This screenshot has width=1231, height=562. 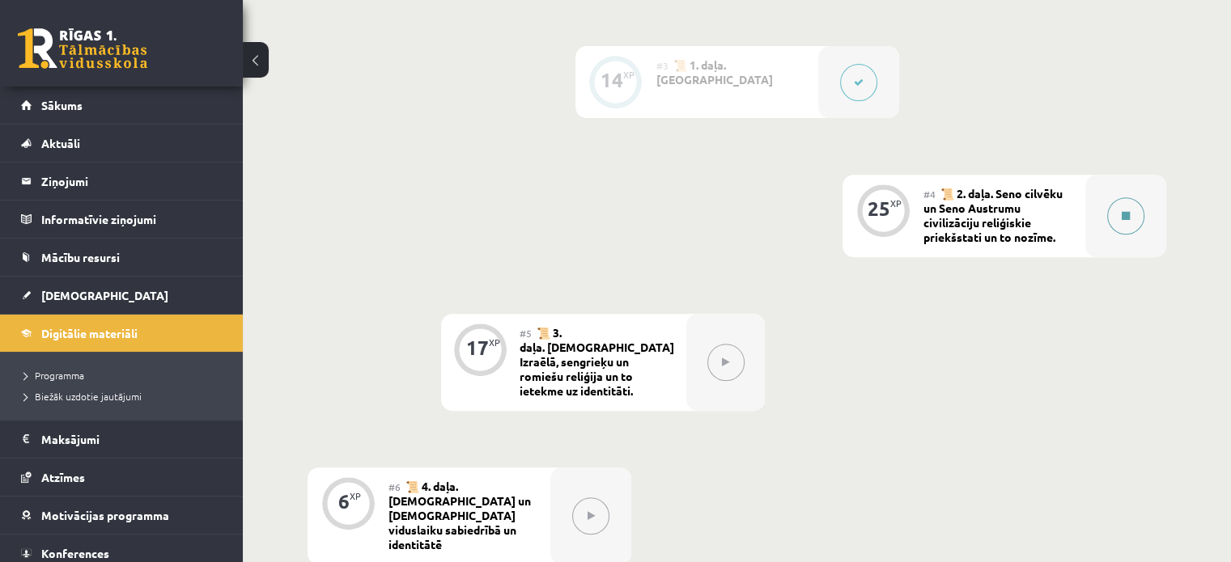 I want to click on span: Motivācijas programma, so click(x=105, y=515).